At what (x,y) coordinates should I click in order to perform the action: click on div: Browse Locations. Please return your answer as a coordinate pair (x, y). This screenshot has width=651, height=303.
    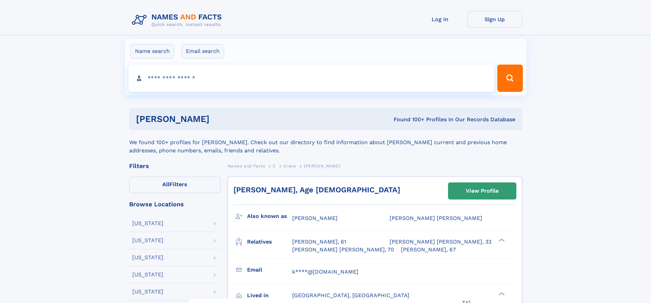
    Looking at the image, I should click on (175, 204).